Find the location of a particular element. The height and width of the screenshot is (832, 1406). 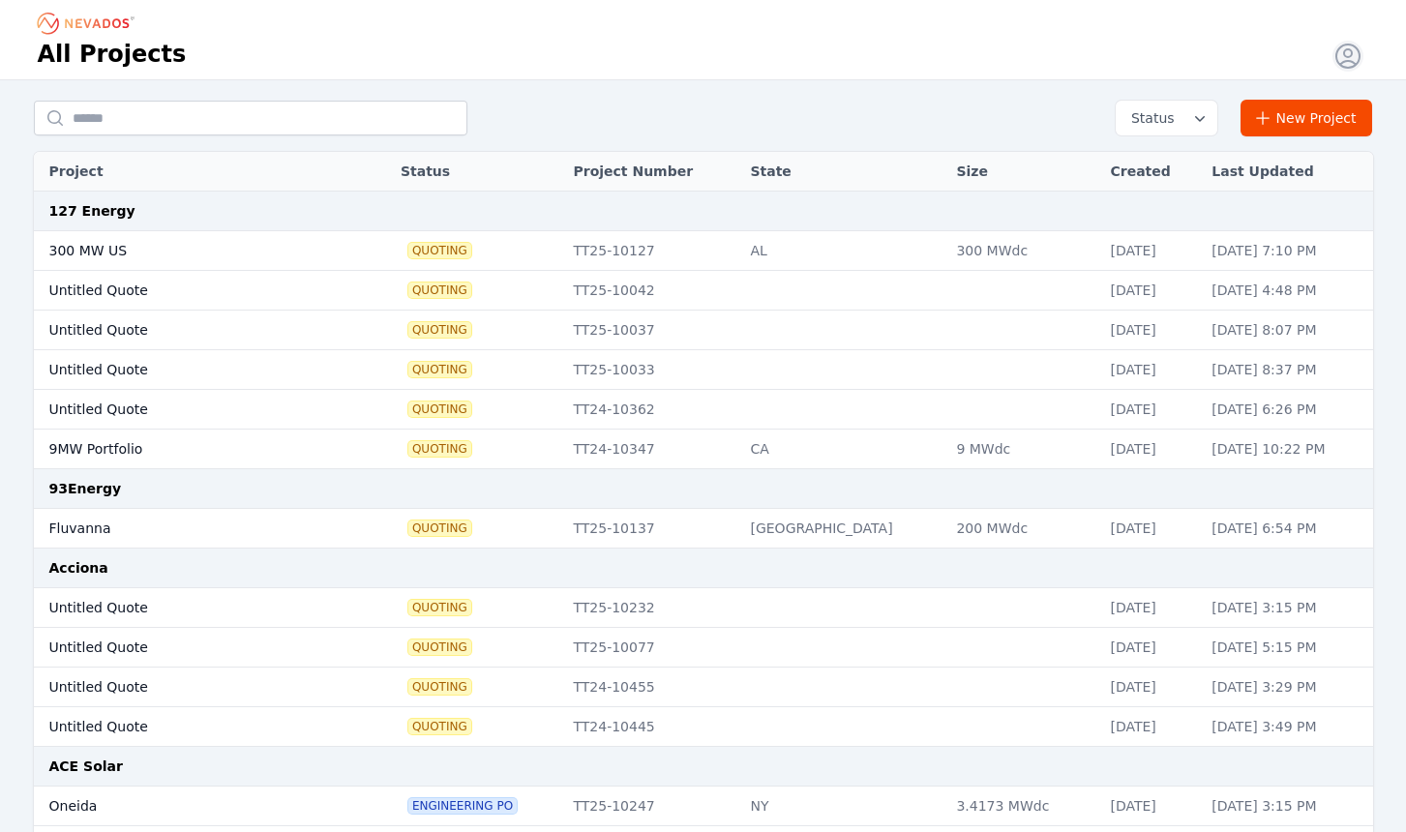

th: Project is located at coordinates (188, 171).